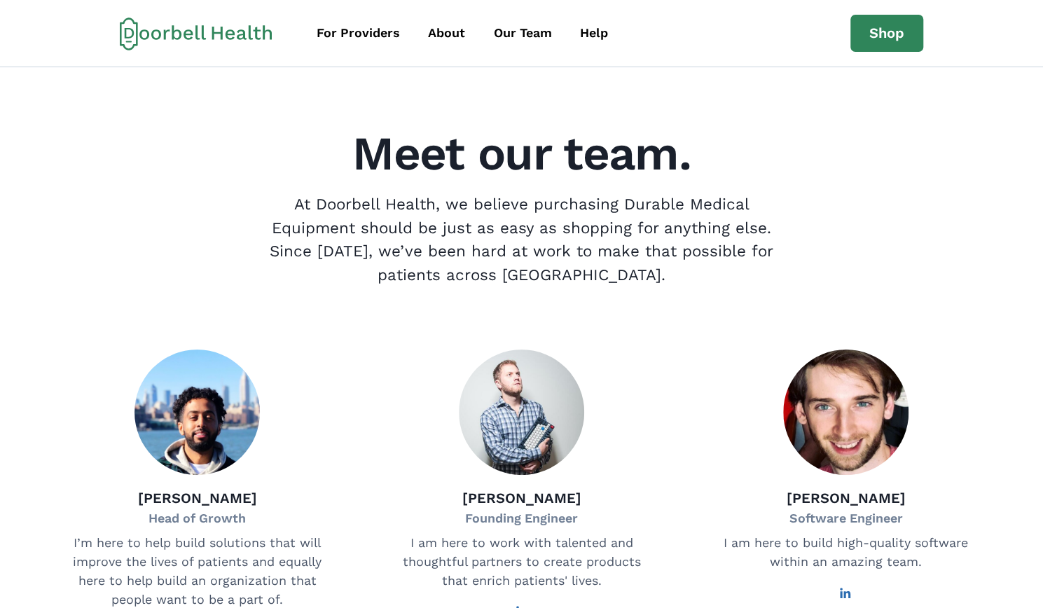 This screenshot has width=1043, height=608. Describe the element at coordinates (845, 553) in the screenshot. I see `p: I am here to build high-quality software within an amazing team.` at that location.